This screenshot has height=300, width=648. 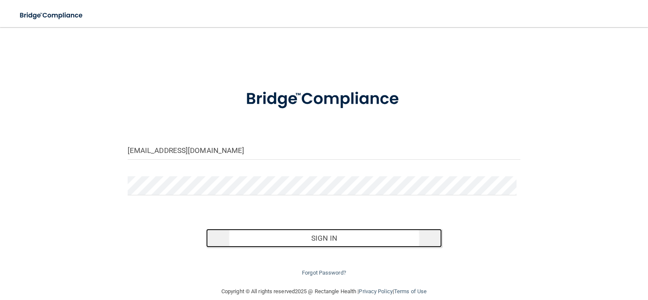 I want to click on a: Terms of Use, so click(x=410, y=291).